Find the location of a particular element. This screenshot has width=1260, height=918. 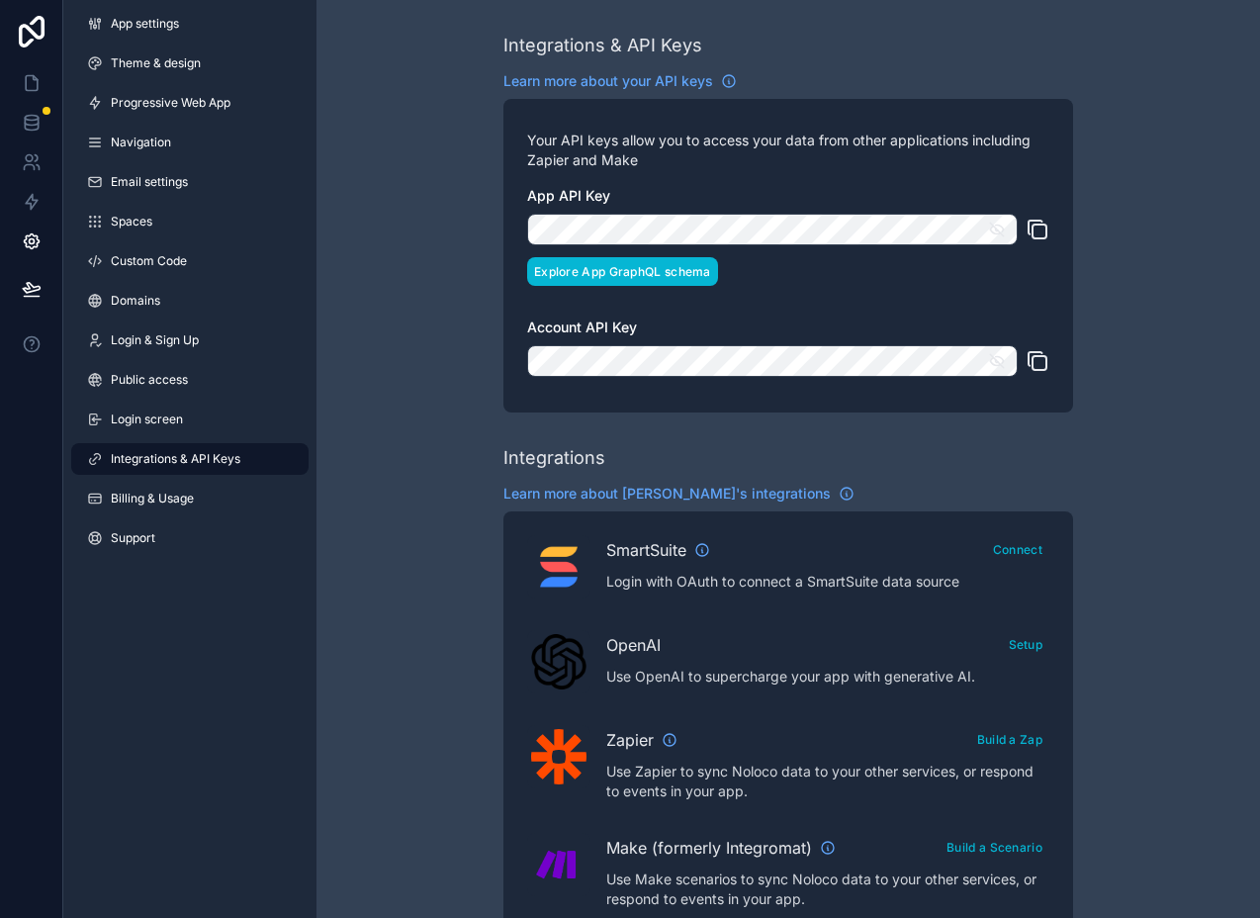

a: Custom Code is located at coordinates (190, 261).